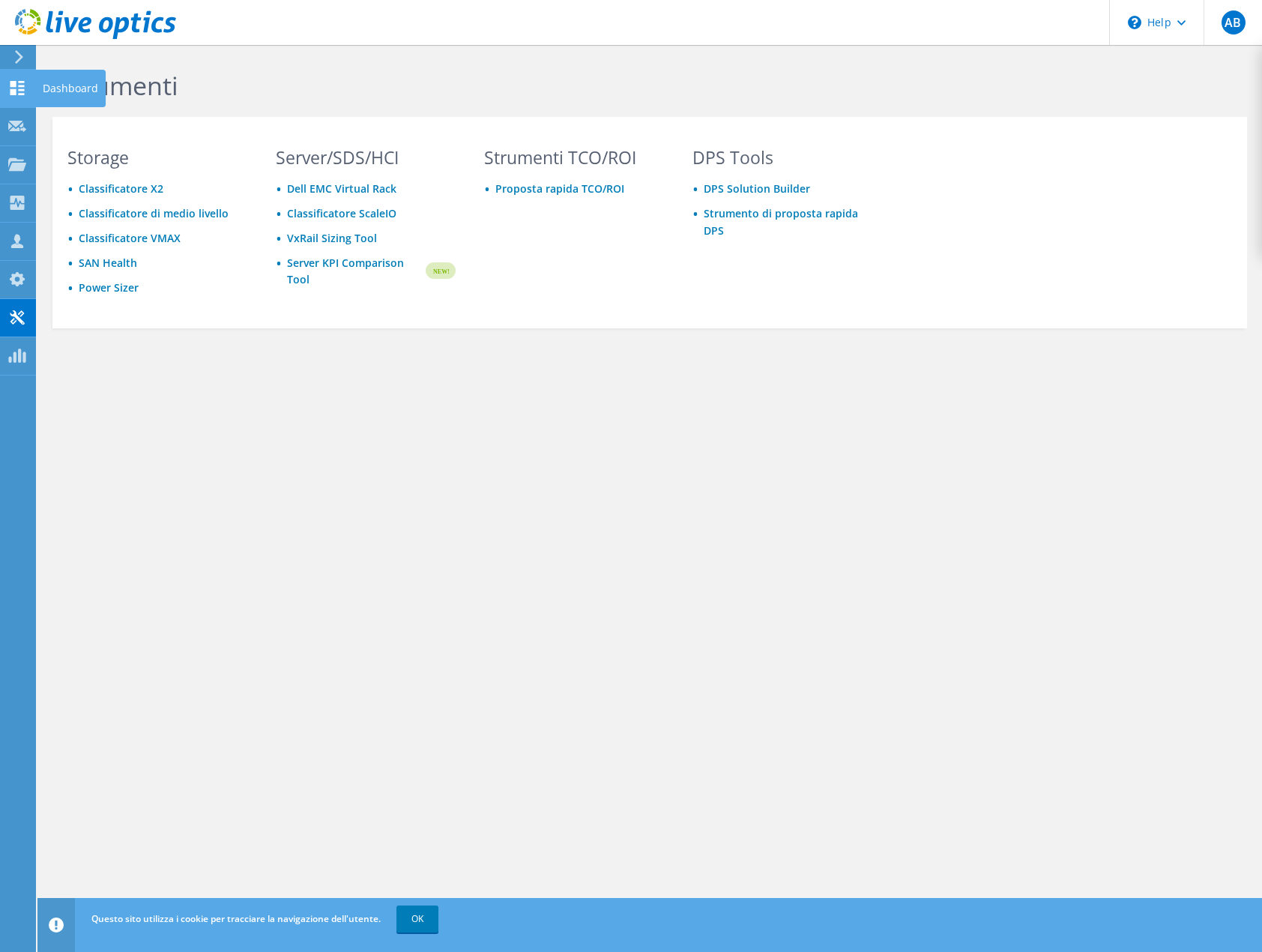 This screenshot has width=1262, height=952. What do you see at coordinates (342, 213) in the screenshot?
I see `a: Classificatore ScaleIO` at bounding box center [342, 213].